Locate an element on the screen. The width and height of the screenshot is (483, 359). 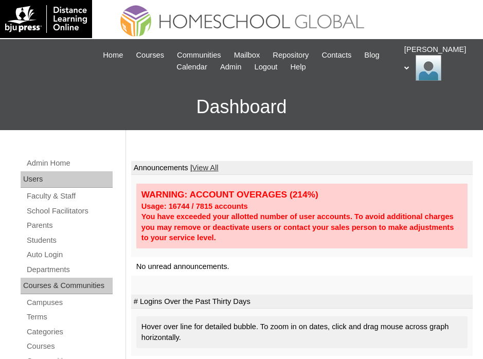
strong: Usage: 16744 / 7815 accounts is located at coordinates (194, 206).